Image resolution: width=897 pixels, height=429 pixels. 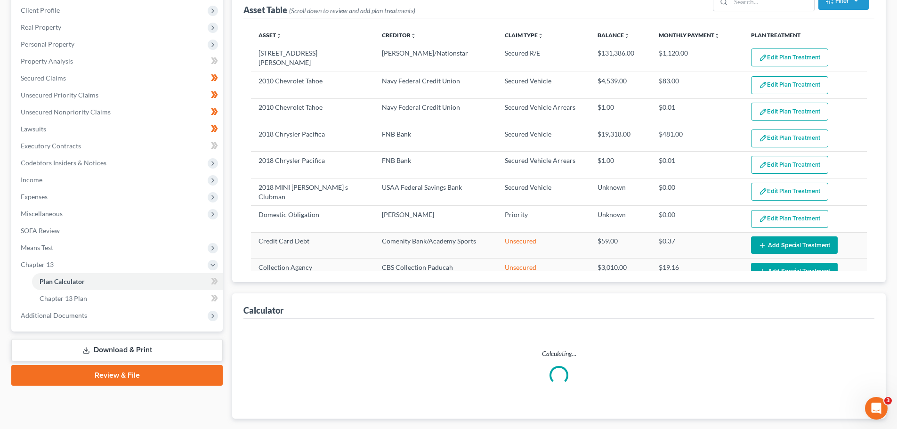 I want to click on a: Secured Claims, so click(x=118, y=78).